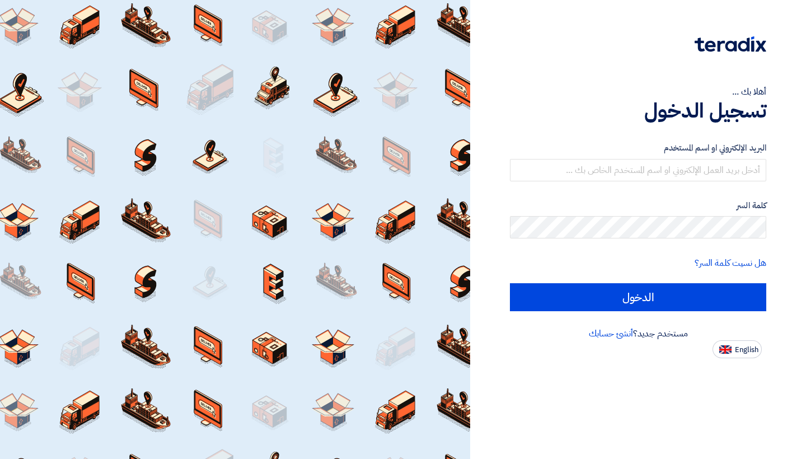 The image size is (806, 459). I want to click on a: هل نسيت كلمة السر؟, so click(730, 263).